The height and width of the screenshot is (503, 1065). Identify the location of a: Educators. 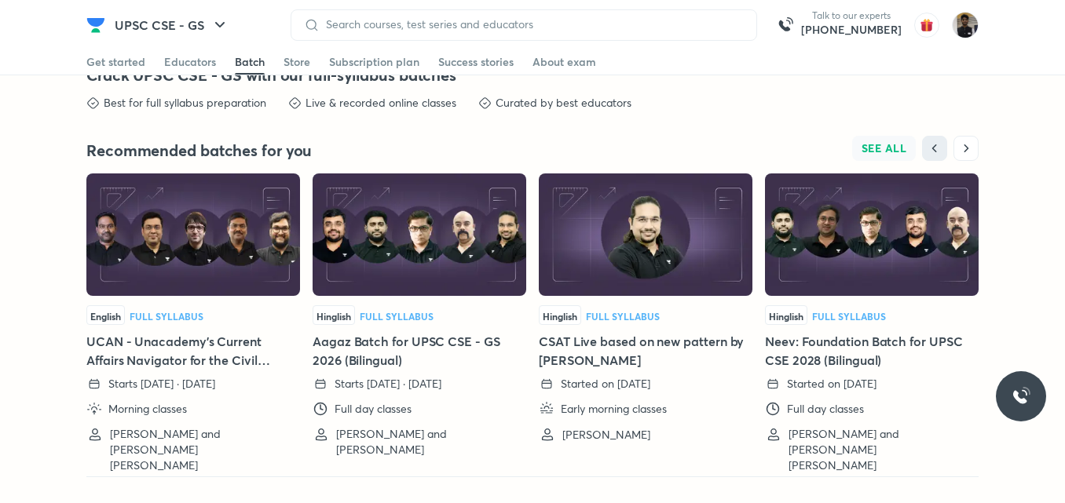
(190, 62).